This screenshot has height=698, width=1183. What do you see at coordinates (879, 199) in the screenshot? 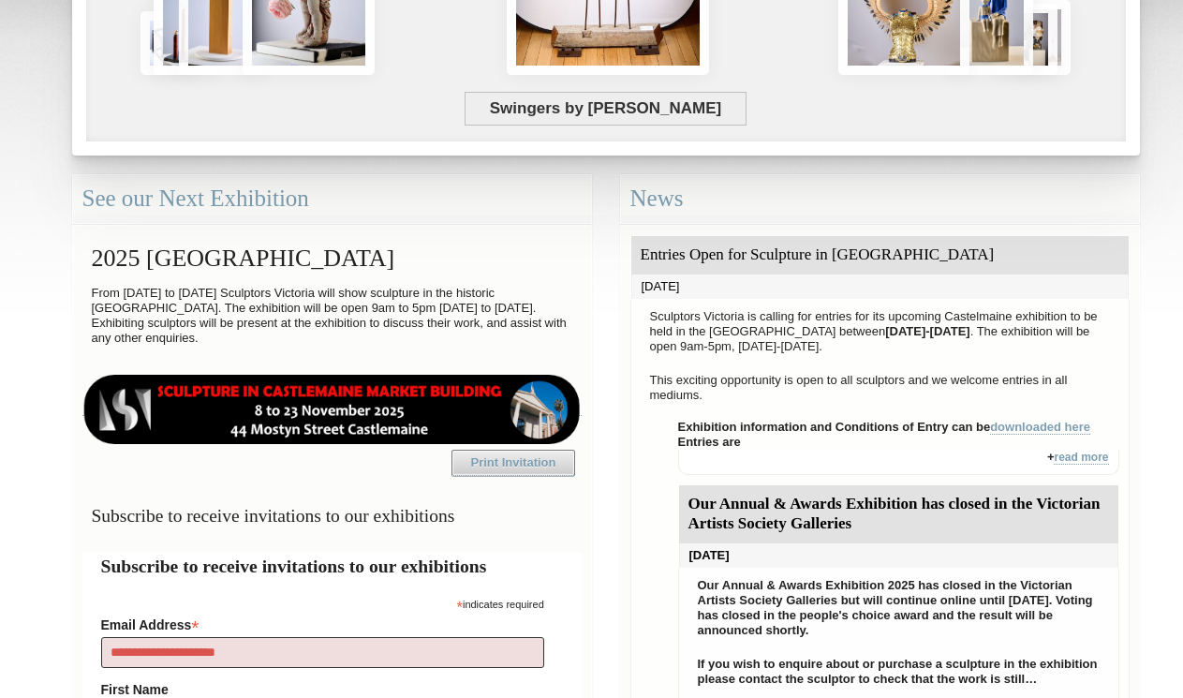
I see `div: News` at bounding box center [879, 199].